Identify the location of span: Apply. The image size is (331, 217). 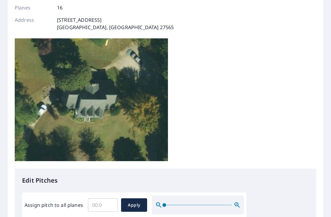
(134, 205).